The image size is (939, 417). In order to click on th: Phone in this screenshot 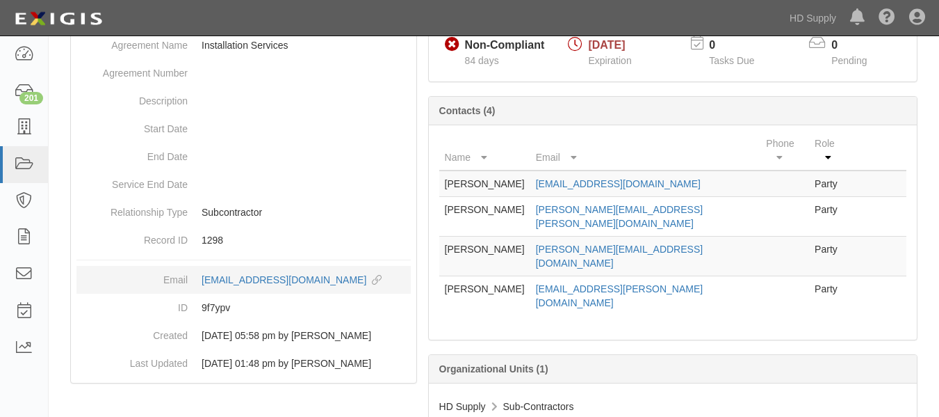, I will do `click(785, 150)`.